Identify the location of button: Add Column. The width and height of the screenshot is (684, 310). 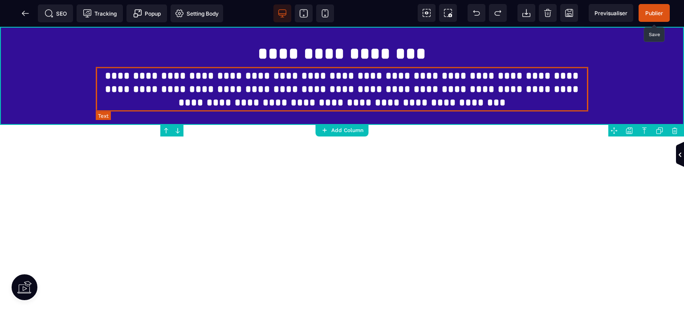
(342, 130).